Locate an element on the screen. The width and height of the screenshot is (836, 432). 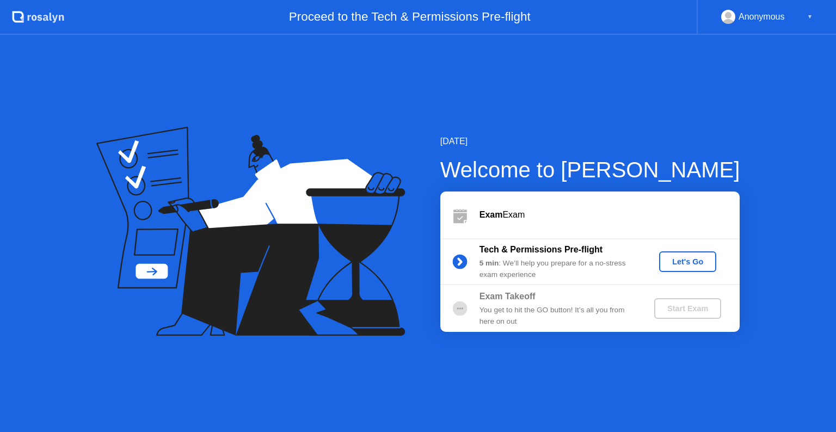
div: You get to hit the GO button! It’s all you from here on out is located at coordinates (558, 316).